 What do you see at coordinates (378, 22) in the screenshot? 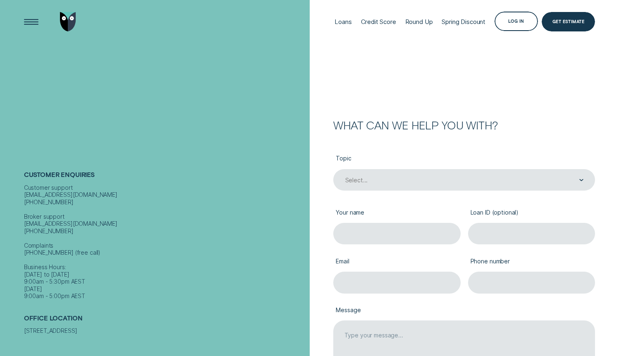
I see `div: Credit Score` at bounding box center [378, 22].